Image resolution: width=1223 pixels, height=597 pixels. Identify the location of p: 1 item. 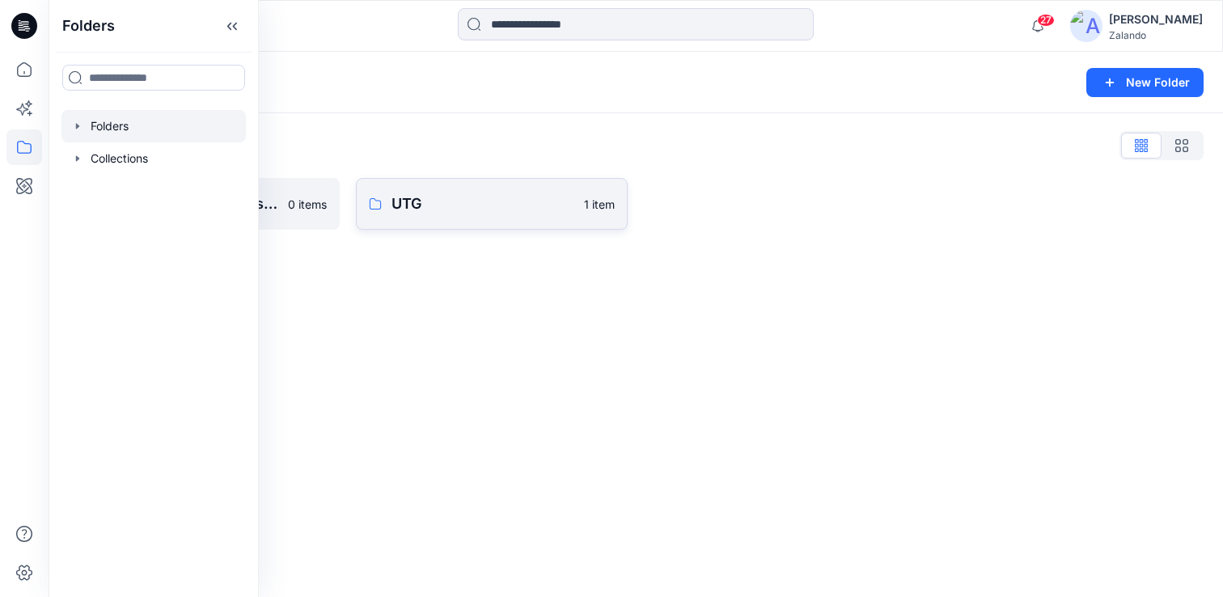
(599, 204).